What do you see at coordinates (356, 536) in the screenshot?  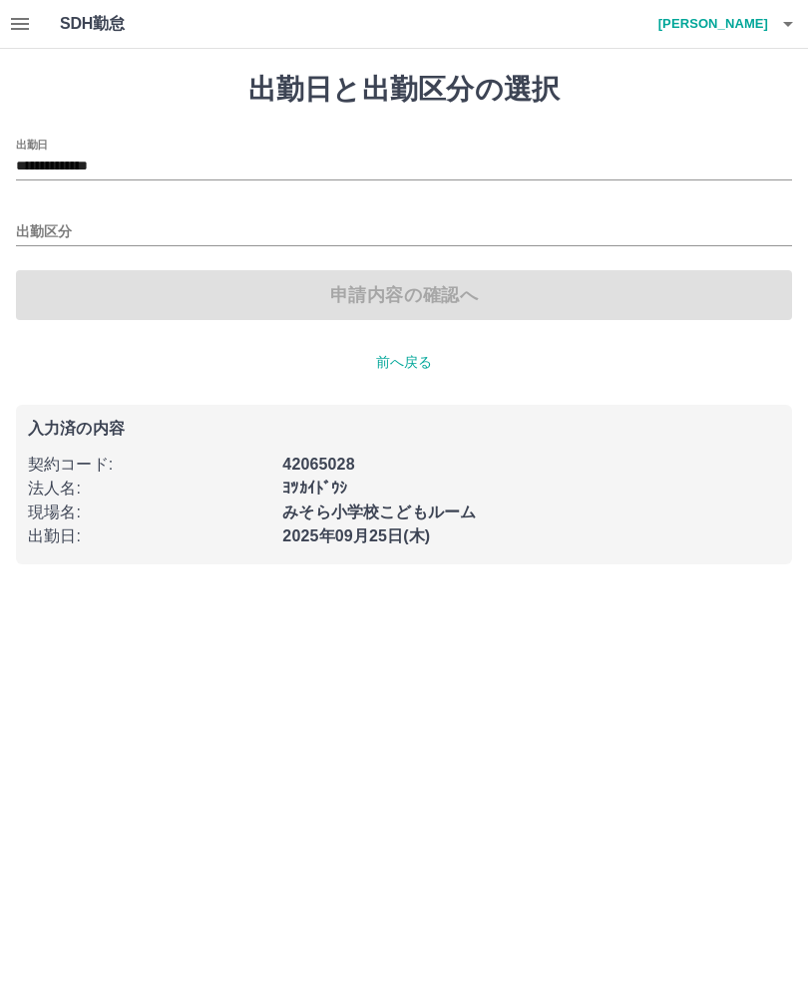 I see `b: 2025年09月25日(木)` at bounding box center [356, 536].